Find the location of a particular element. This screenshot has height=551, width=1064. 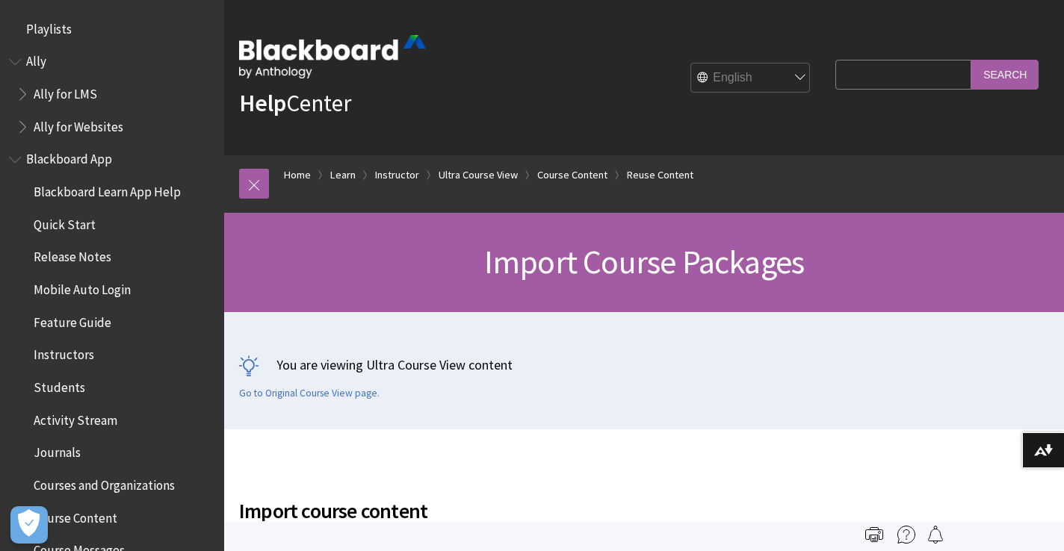

a: Course Content is located at coordinates (572, 175).